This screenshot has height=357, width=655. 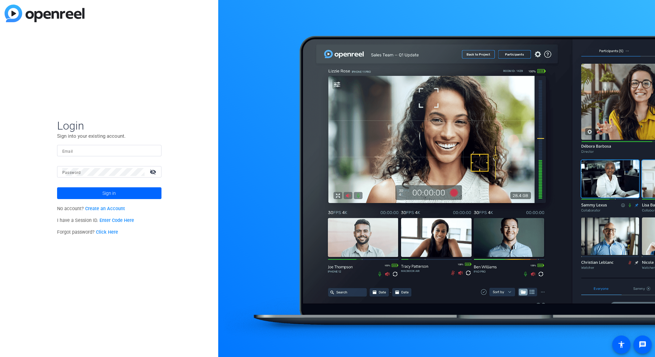 What do you see at coordinates (91, 209) in the screenshot?
I see `span: No account?` at bounding box center [91, 209].